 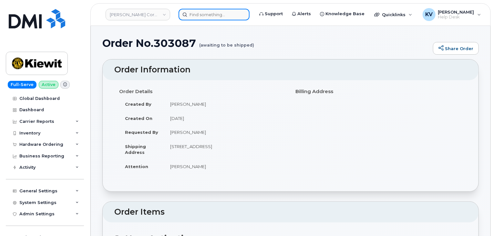 I want to click on a: Share Order, so click(x=456, y=48).